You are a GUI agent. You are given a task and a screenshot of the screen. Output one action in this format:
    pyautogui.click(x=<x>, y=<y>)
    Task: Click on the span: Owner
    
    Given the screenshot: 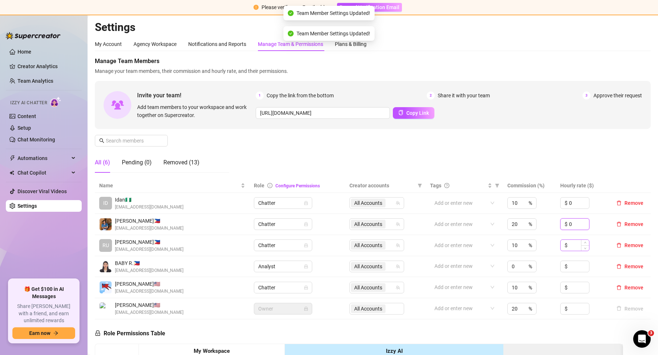 What is the action you would take?
    pyautogui.click(x=283, y=309)
    